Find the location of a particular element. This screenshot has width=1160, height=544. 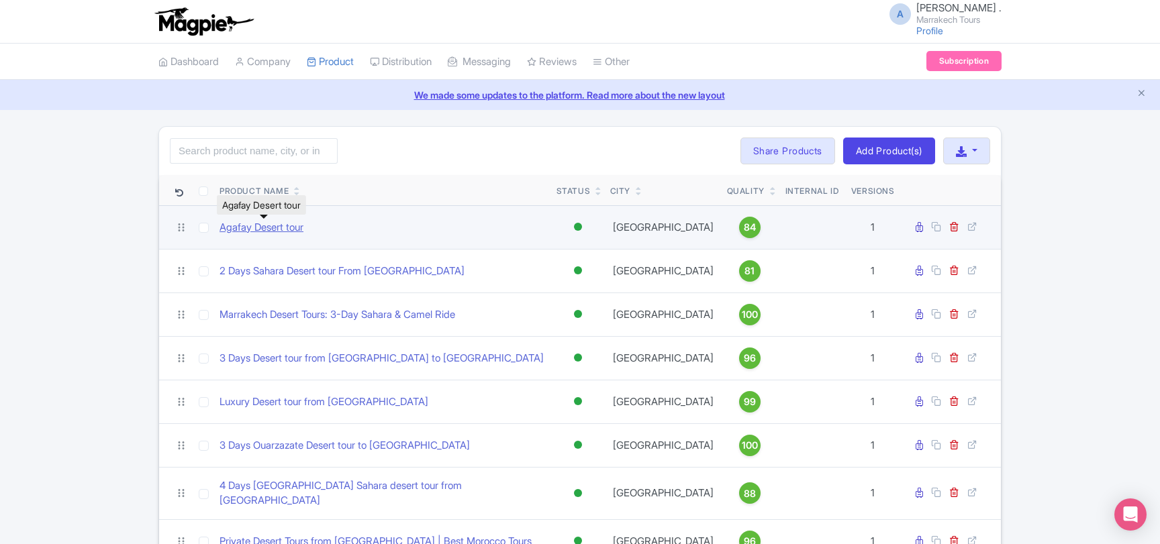

span: A is located at coordinates (900, 14).